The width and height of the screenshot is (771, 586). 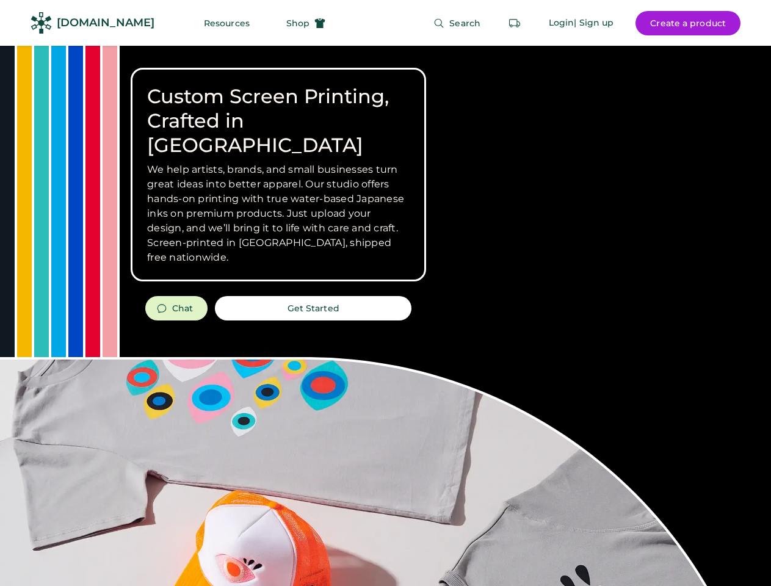 What do you see at coordinates (457, 23) in the screenshot?
I see `button: Search` at bounding box center [457, 23].